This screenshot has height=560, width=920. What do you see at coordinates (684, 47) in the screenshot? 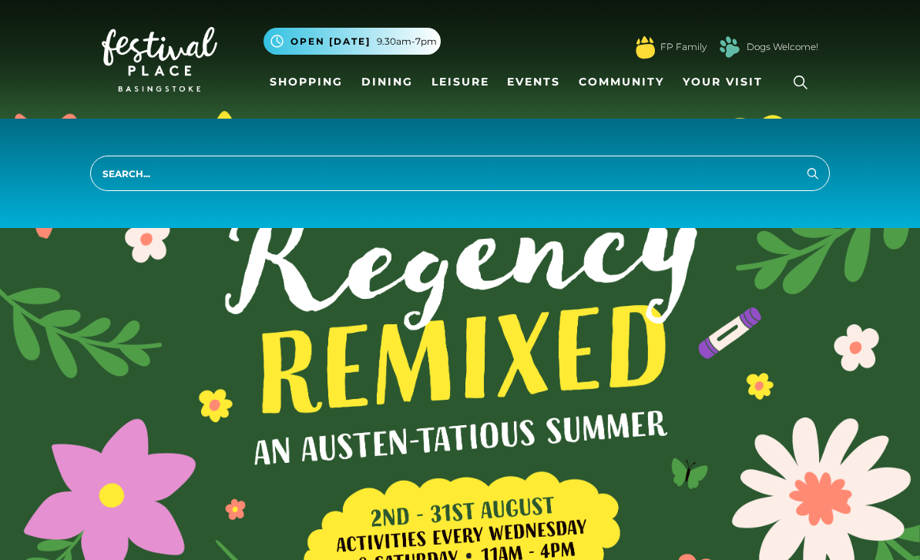
I see `a: FP Family` at bounding box center [684, 47].